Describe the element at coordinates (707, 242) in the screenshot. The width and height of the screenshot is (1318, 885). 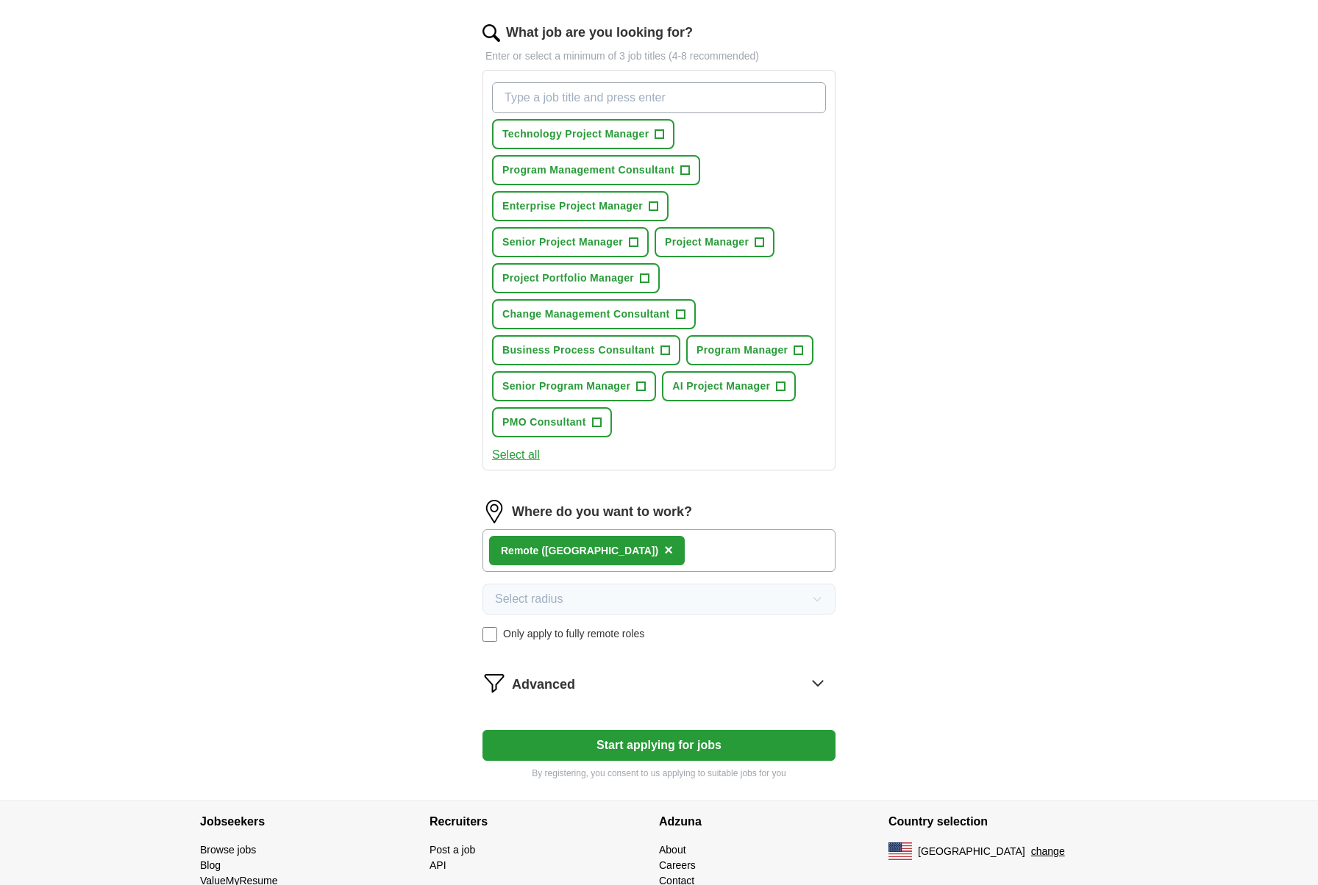
I see `span: Project Manager` at that location.